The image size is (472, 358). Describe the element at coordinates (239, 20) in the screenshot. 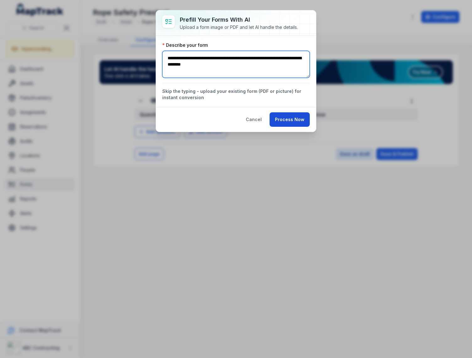

I see `h3: Prefill Your Forms with AI` at that location.